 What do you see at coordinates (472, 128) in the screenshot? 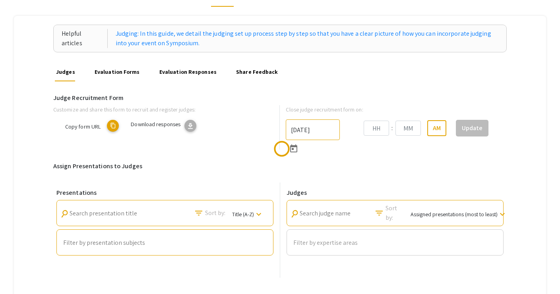
I see `button: Update` at bounding box center [472, 128].